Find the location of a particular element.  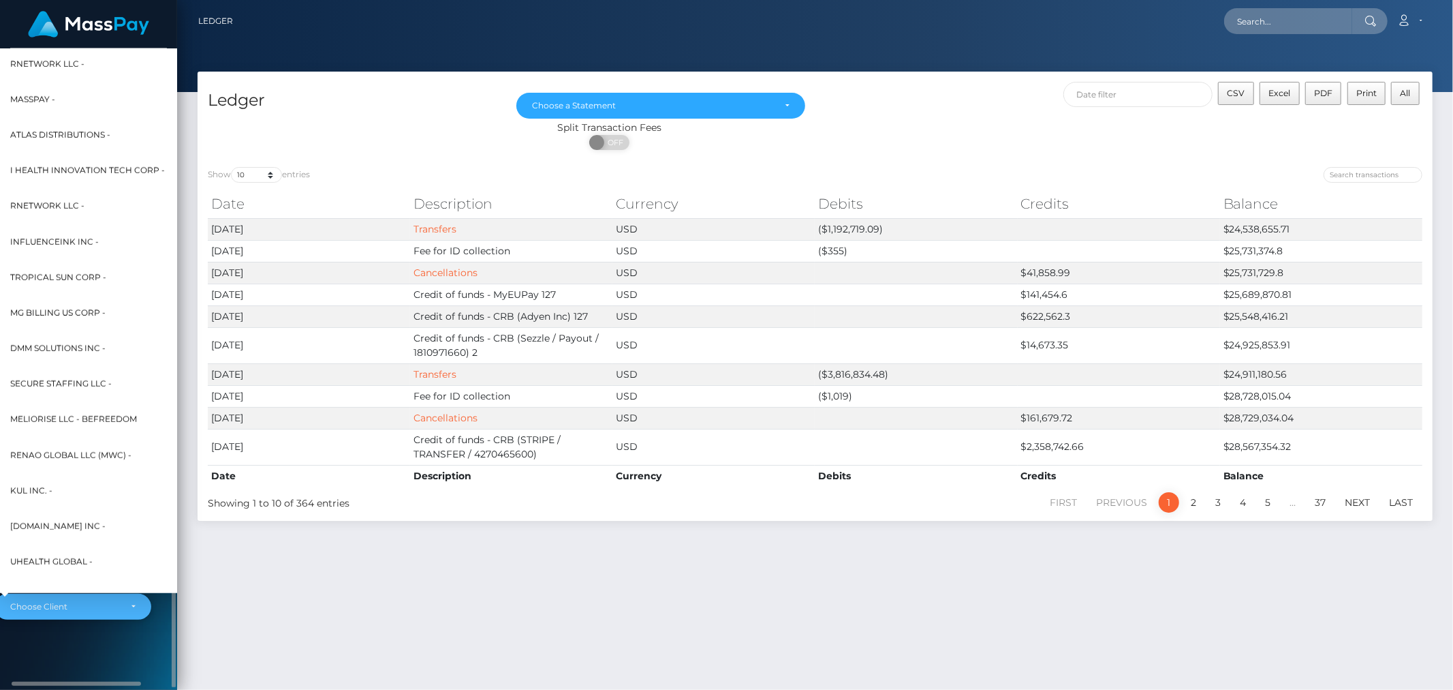

td: $622,562.3 is located at coordinates (1119, 316).